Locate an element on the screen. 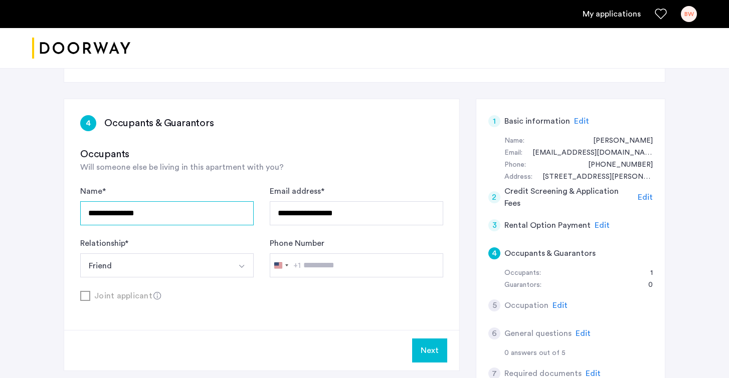 The image size is (729, 378). div: 0 is located at coordinates (645, 286).